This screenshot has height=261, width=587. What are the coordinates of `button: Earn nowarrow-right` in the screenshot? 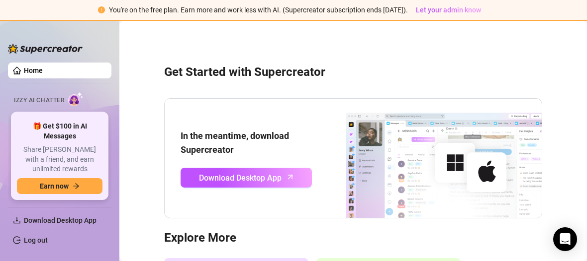 It's located at (60, 186).